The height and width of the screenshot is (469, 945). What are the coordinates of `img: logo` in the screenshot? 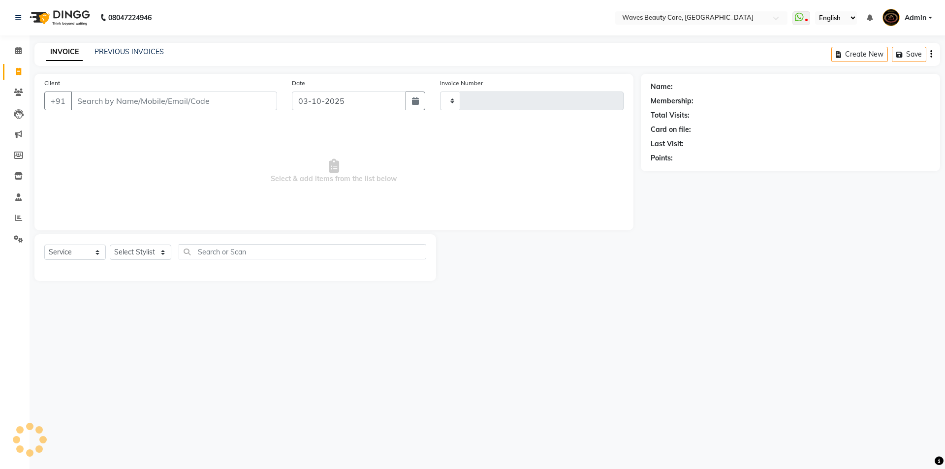 It's located at (59, 18).